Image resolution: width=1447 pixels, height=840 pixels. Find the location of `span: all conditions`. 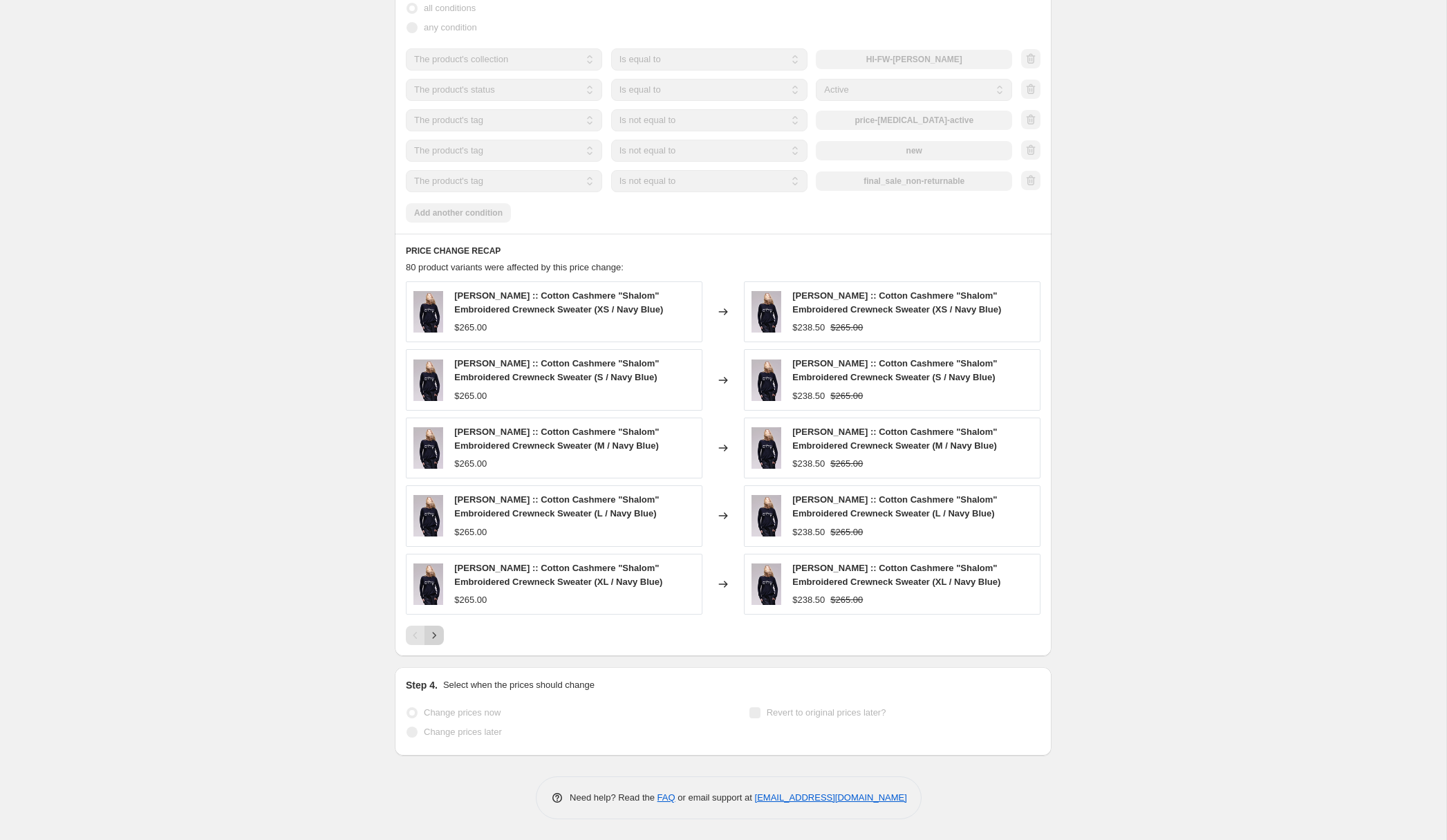

span: all conditions is located at coordinates (450, 8).